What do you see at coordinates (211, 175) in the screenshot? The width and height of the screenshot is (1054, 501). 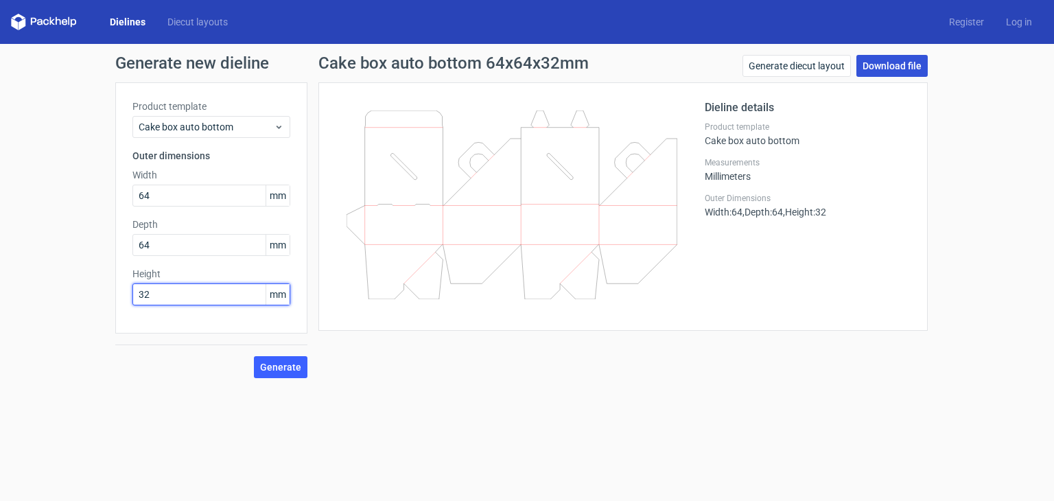 I see `label: Width` at bounding box center [211, 175].